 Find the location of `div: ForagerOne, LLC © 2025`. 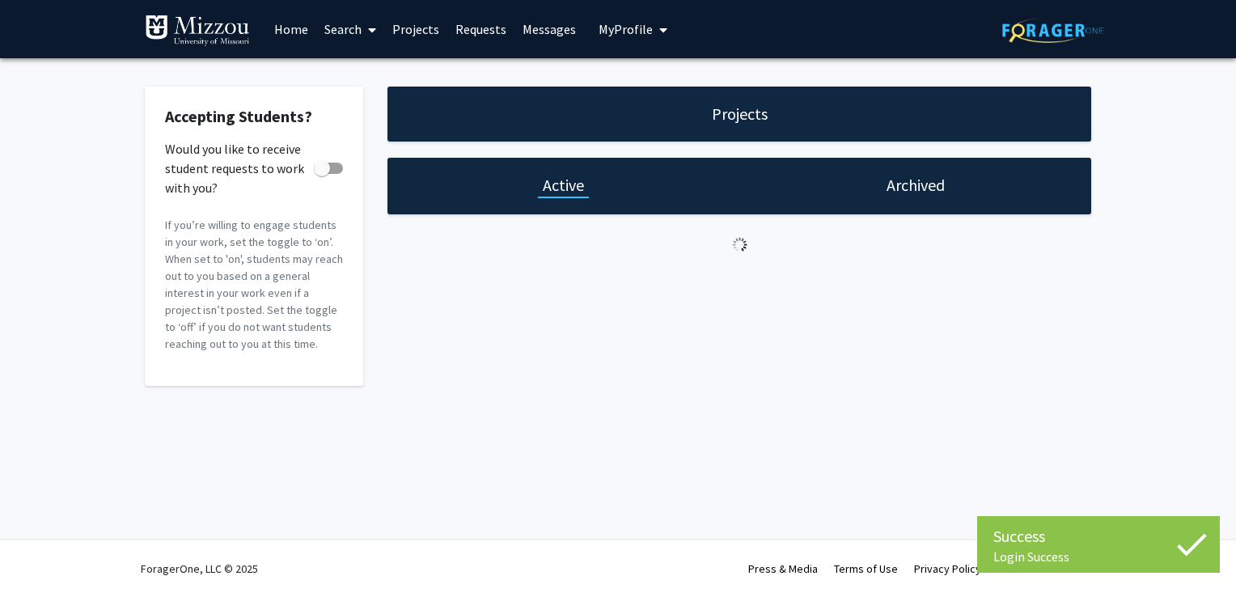

div: ForagerOne, LLC © 2025 is located at coordinates (199, 569).